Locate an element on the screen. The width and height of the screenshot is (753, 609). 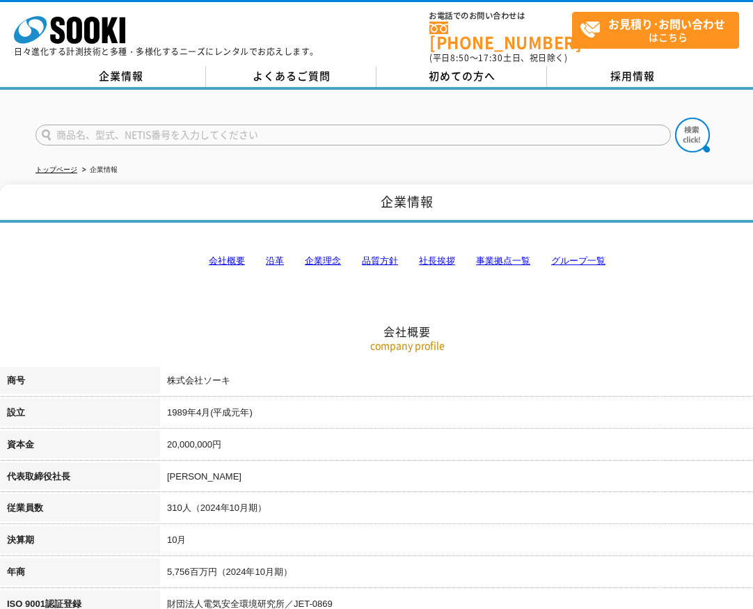
a: 品質方針 is located at coordinates (380, 260).